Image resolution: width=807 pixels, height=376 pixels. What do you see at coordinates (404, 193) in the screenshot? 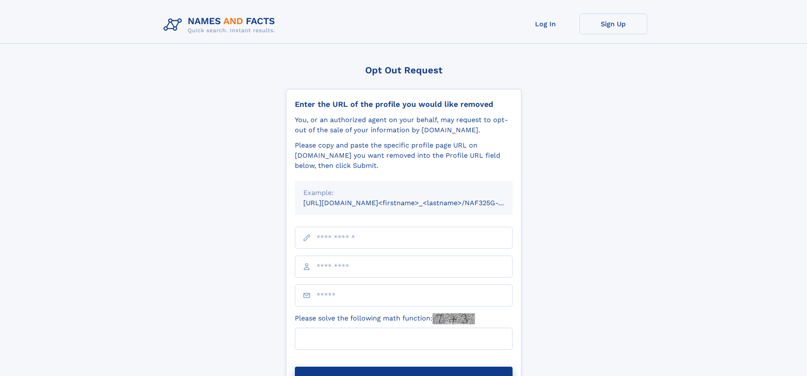
I see `div: Example:` at bounding box center [404, 193].